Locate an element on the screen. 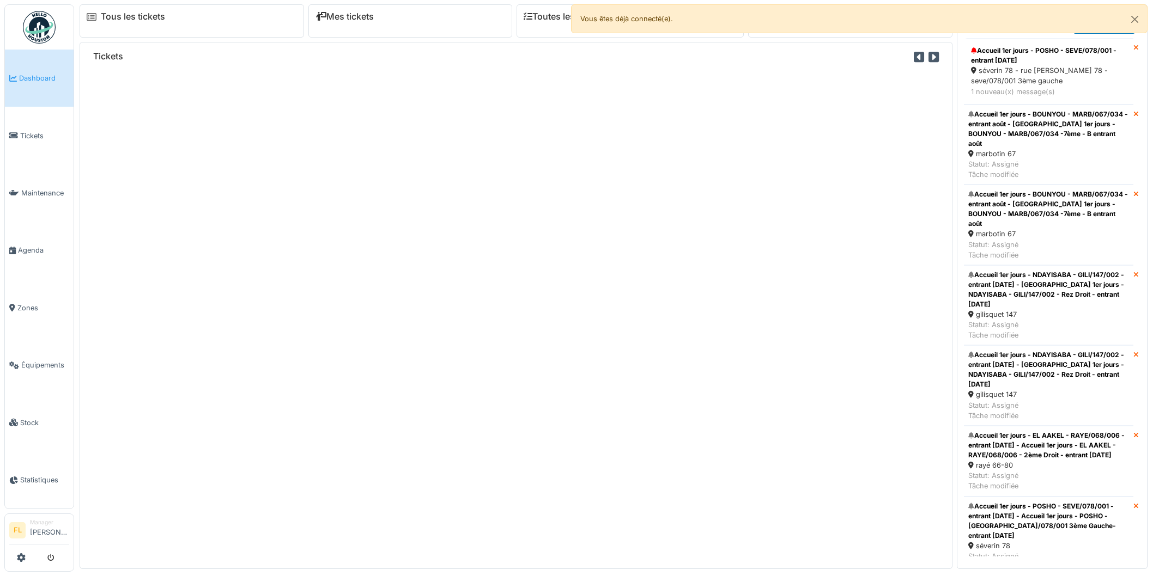 Image resolution: width=1153 pixels, height=576 pixels. a: Dashboard is located at coordinates (39, 78).